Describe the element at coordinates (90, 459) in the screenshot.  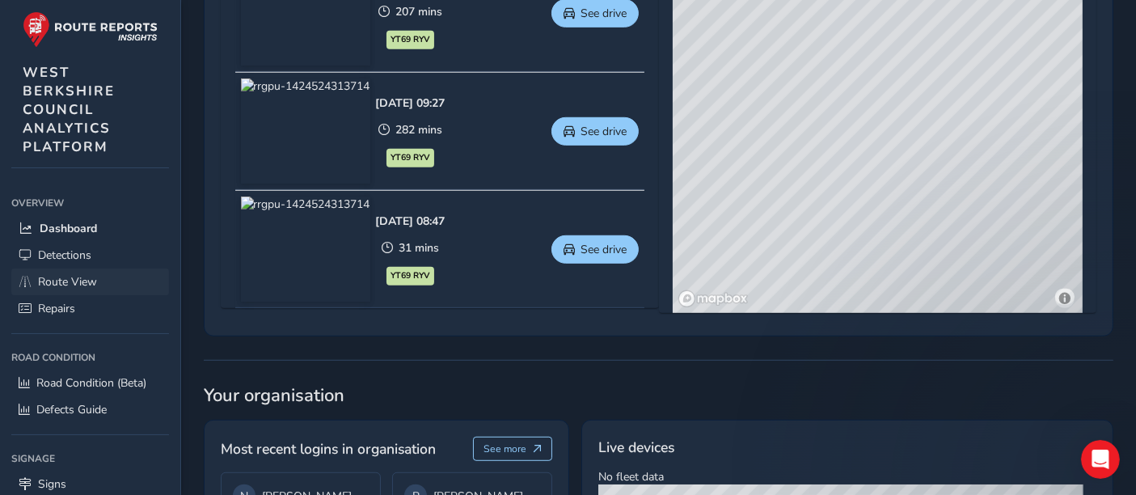
I see `div: Signage` at that location.